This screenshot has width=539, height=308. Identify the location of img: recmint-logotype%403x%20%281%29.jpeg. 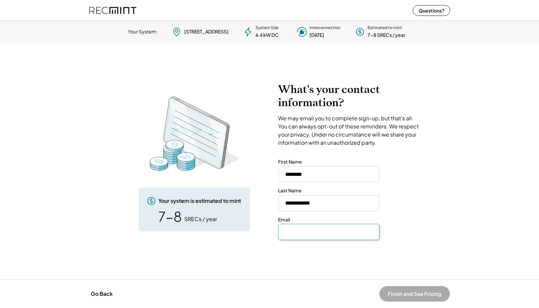
(113, 10).